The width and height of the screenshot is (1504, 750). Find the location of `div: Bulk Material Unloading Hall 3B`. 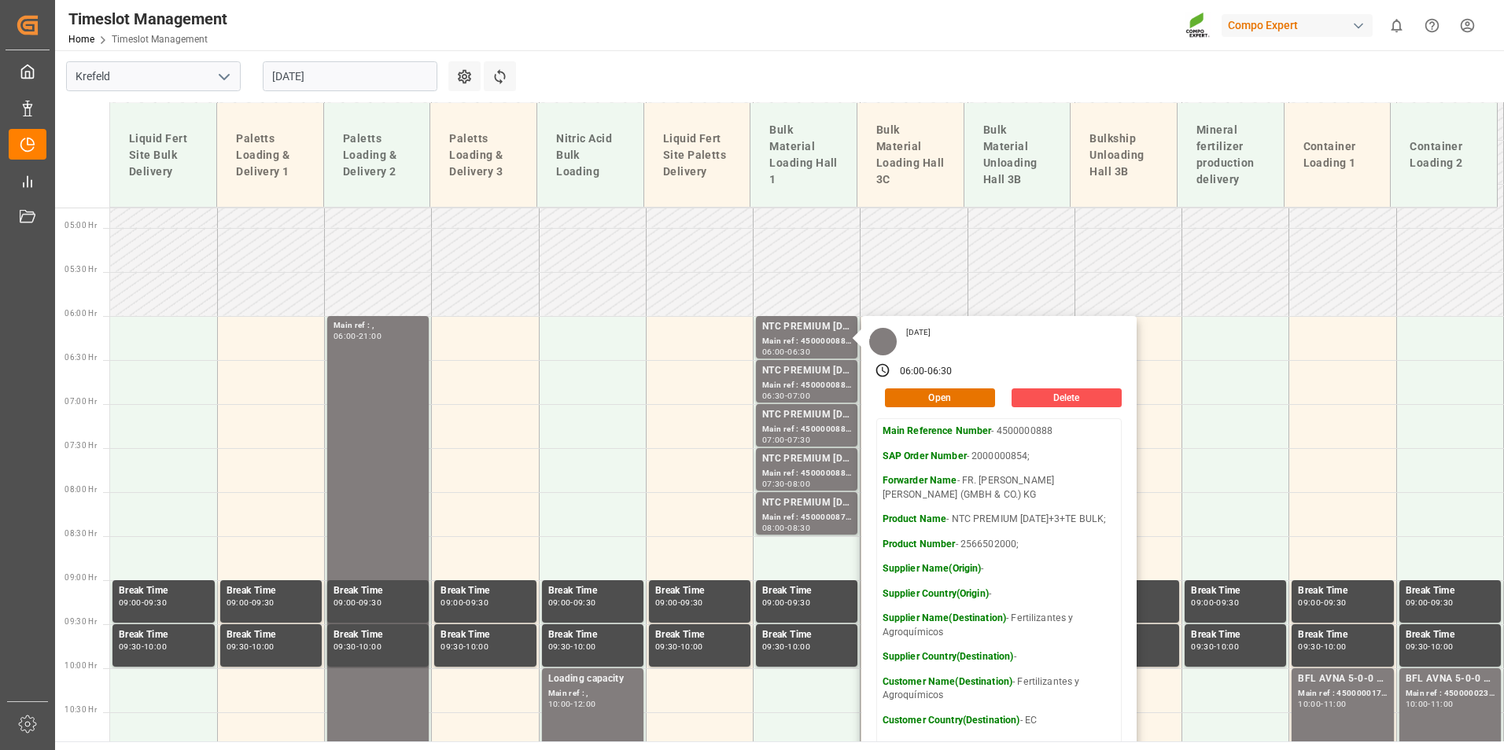

div: Bulk Material Unloading Hall 3B is located at coordinates (1017, 155).